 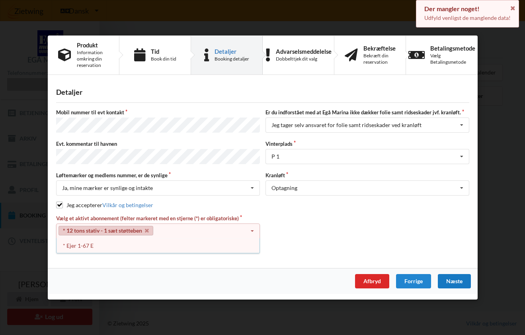 What do you see at coordinates (413, 281) in the screenshot?
I see `div: Forrige` at bounding box center [413, 281].